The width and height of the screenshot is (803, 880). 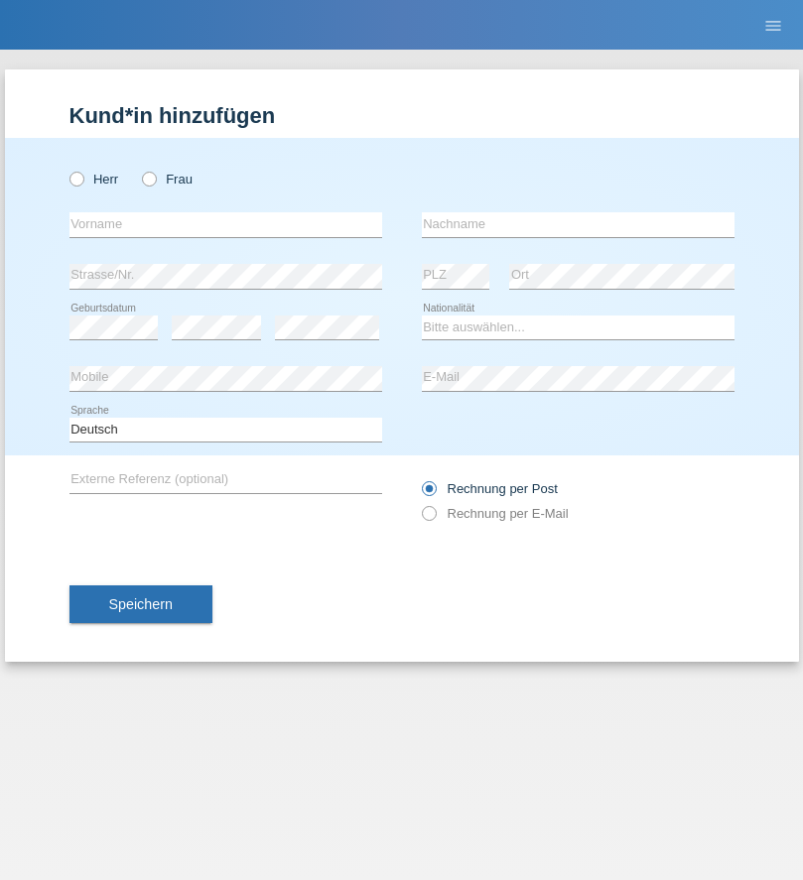 What do you see at coordinates (402, 115) in the screenshot?
I see `h1: Kund*in hinzufügen` at bounding box center [402, 115].